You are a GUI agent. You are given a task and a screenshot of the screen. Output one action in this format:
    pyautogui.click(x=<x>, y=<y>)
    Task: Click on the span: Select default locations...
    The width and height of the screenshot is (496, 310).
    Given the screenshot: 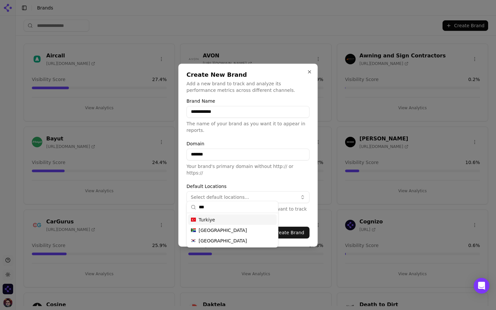 What is the action you would take?
    pyautogui.click(x=220, y=197)
    